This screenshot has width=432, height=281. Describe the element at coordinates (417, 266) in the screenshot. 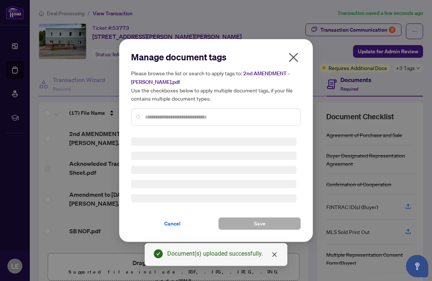

I see `button: Open asap` at that location.